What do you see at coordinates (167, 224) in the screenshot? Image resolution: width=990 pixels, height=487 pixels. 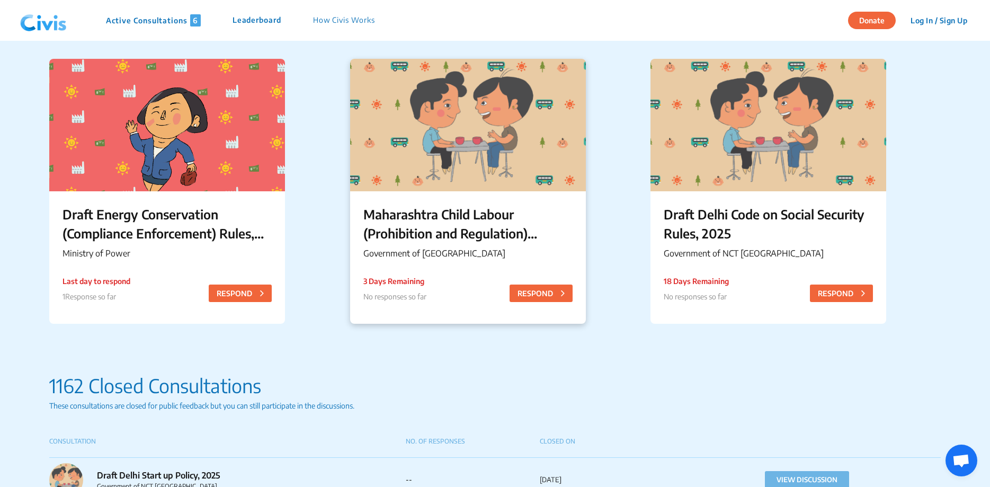 I see `p: Draft Energy Conservation (Compliance Enforcement) Rules, 2025` at bounding box center [167, 224].